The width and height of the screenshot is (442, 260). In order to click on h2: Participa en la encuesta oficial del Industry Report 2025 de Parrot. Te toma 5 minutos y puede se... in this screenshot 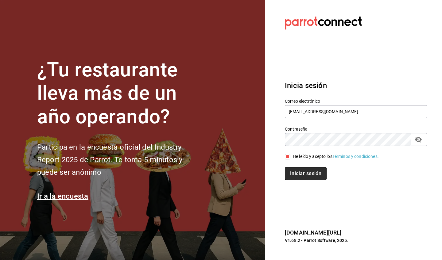, I will do `click(120, 160)`.